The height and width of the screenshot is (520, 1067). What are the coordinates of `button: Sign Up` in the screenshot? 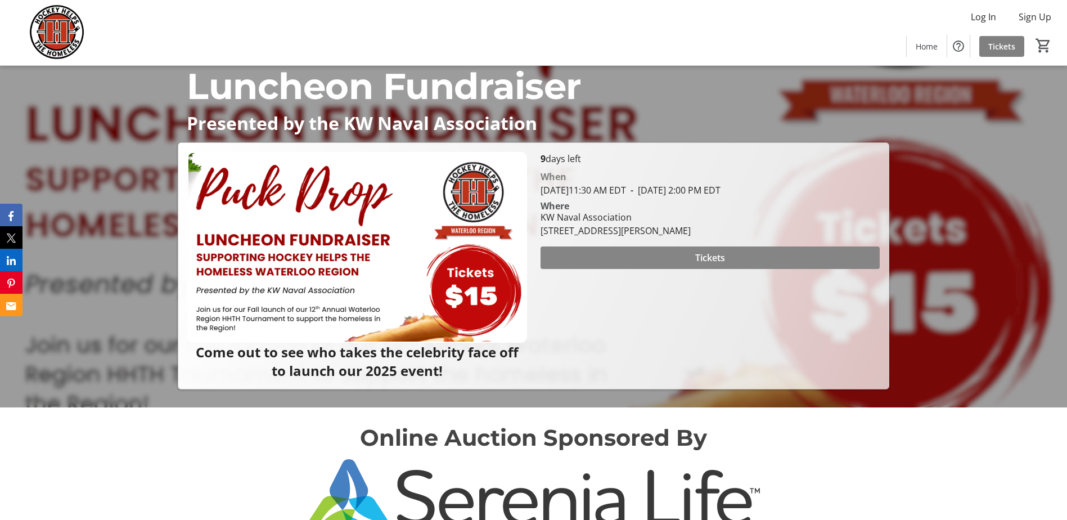 It's located at (1035, 17).